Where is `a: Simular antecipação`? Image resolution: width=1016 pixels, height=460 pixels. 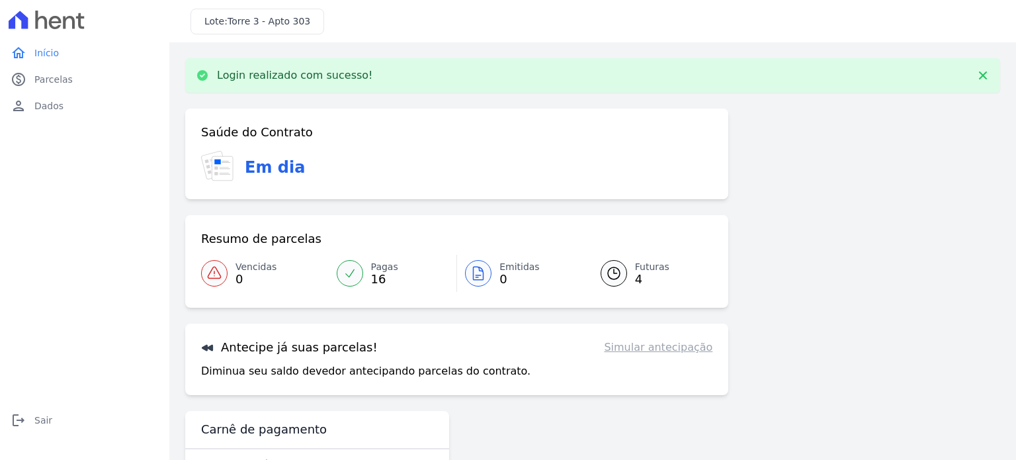 a: Simular antecipação is located at coordinates (658, 347).